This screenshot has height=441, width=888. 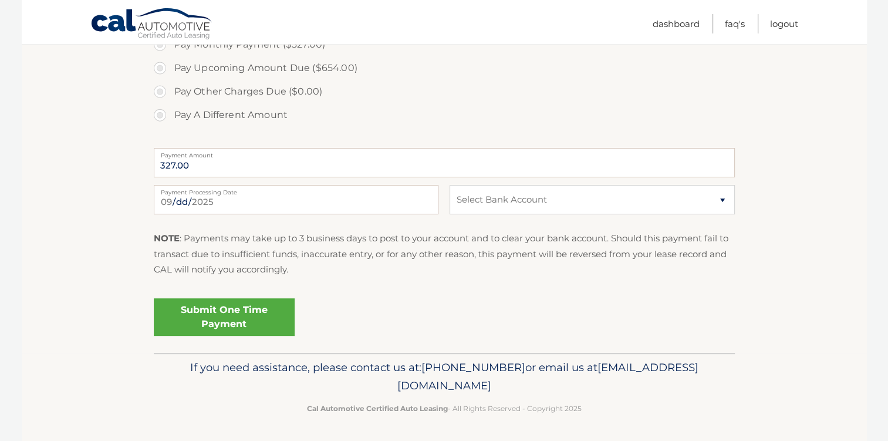 I want to click on label: Payment Processing Date, so click(x=296, y=190).